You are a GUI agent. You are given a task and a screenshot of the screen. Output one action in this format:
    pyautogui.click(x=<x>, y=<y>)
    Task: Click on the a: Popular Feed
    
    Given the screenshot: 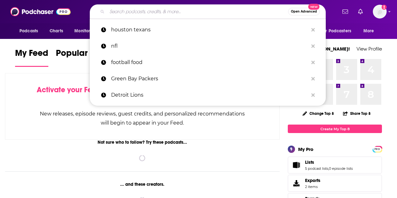 What is the action you would take?
    pyautogui.click(x=82, y=57)
    